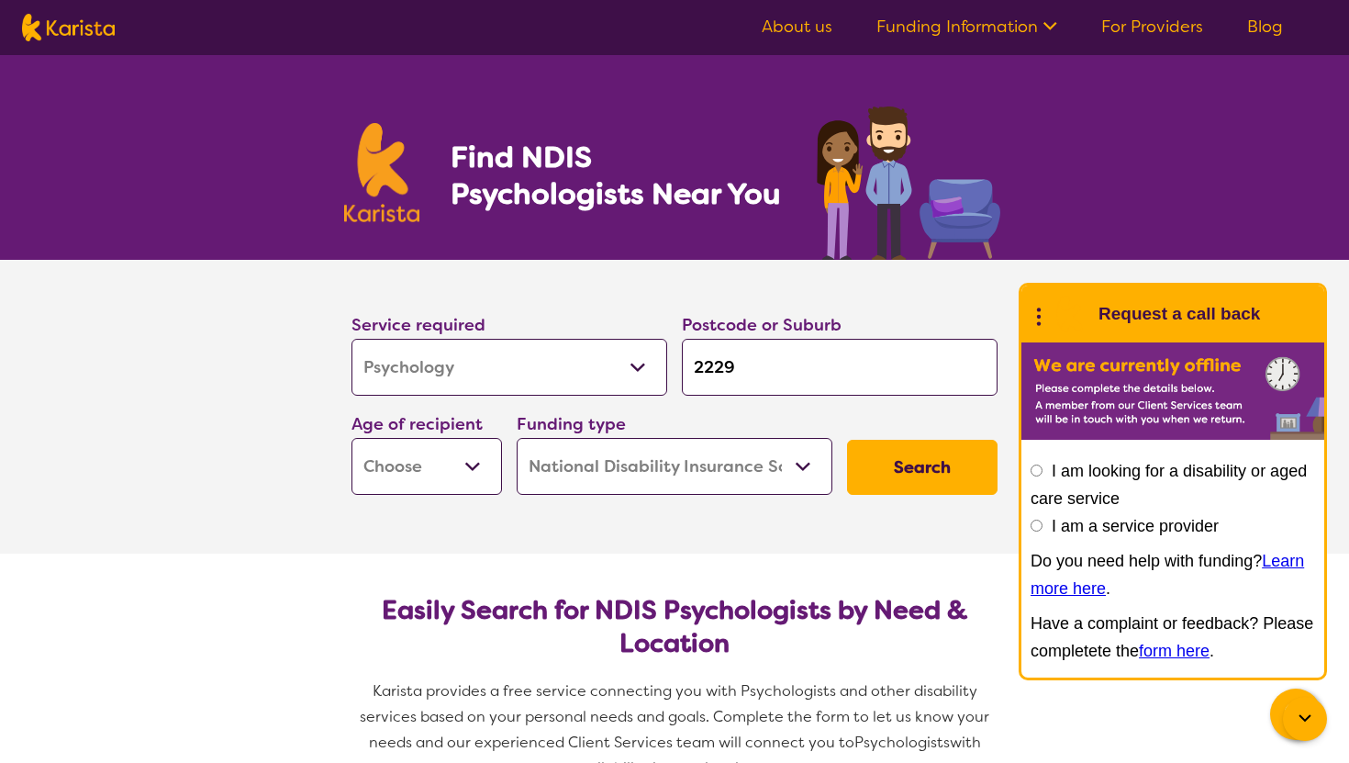 The width and height of the screenshot is (1349, 763). Describe the element at coordinates (1173, 637) in the screenshot. I see `p: Have a complaint or feedback? Please completete the .` at that location.